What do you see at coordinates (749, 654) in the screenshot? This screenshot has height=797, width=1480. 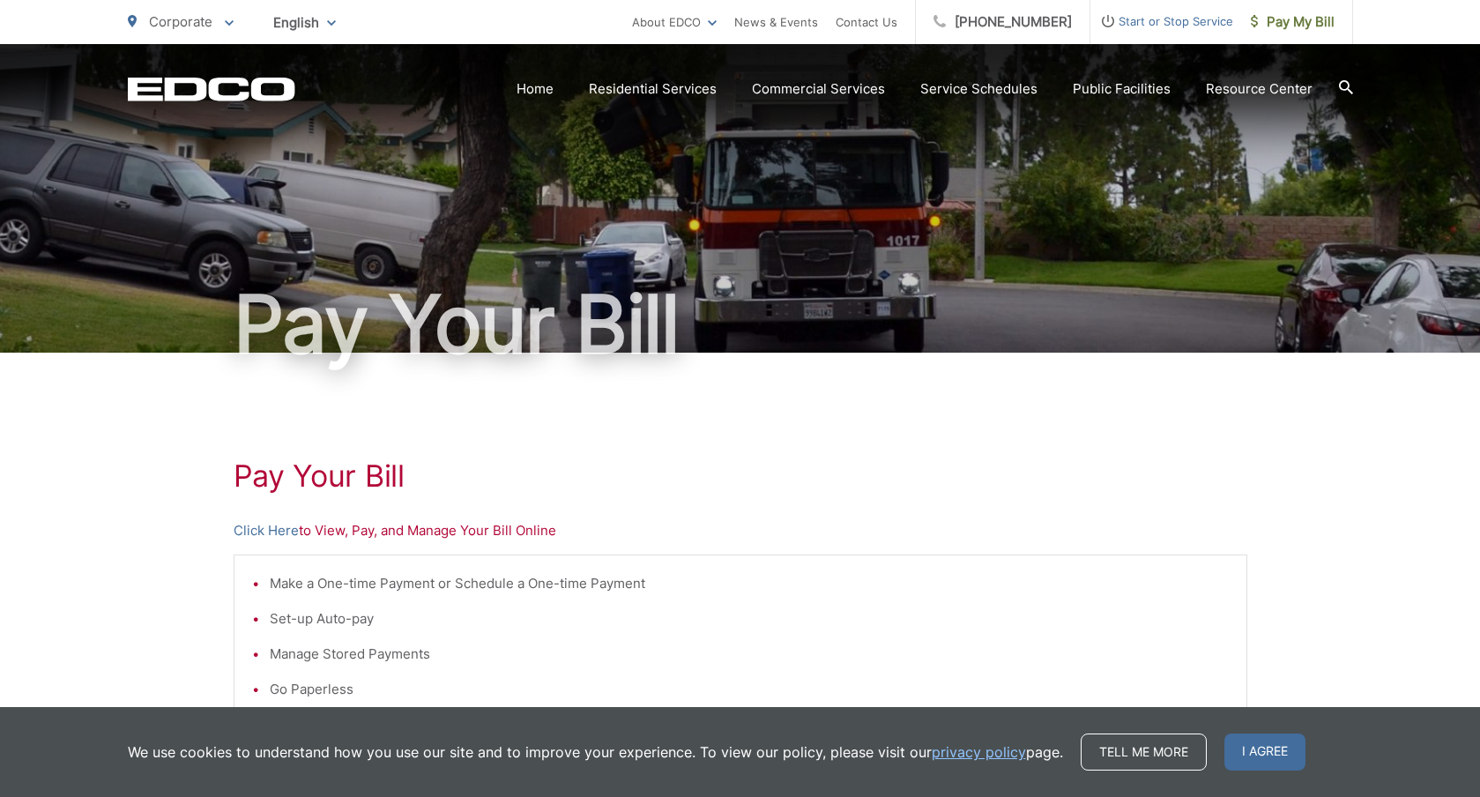 I see `li: Manage Stored Payments` at bounding box center [749, 654].